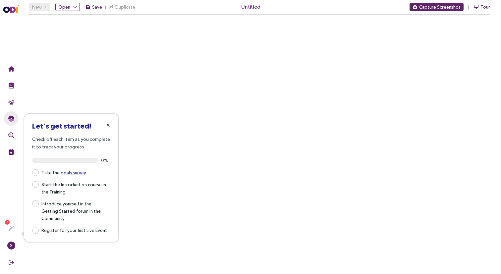 The width and height of the screenshot is (501, 274). What do you see at coordinates (106, 160) in the screenshot?
I see `span: 0%` at bounding box center [106, 160].